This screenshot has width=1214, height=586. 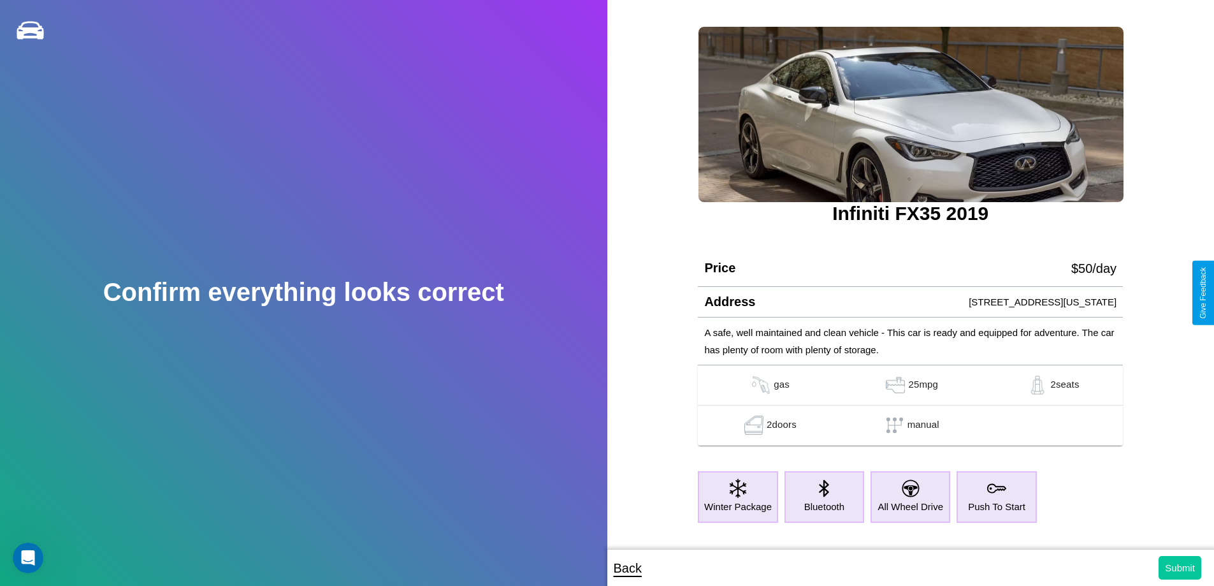 I want to click on h4: Price, so click(x=719, y=268).